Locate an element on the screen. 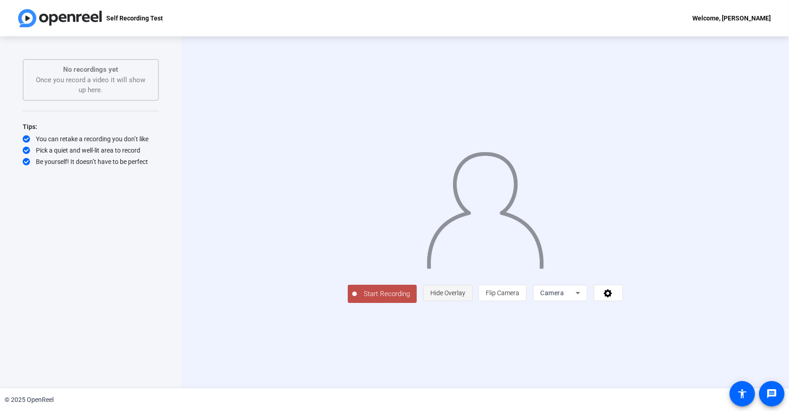 The width and height of the screenshot is (789, 411). mat-icon: accessibility is located at coordinates (742, 394).